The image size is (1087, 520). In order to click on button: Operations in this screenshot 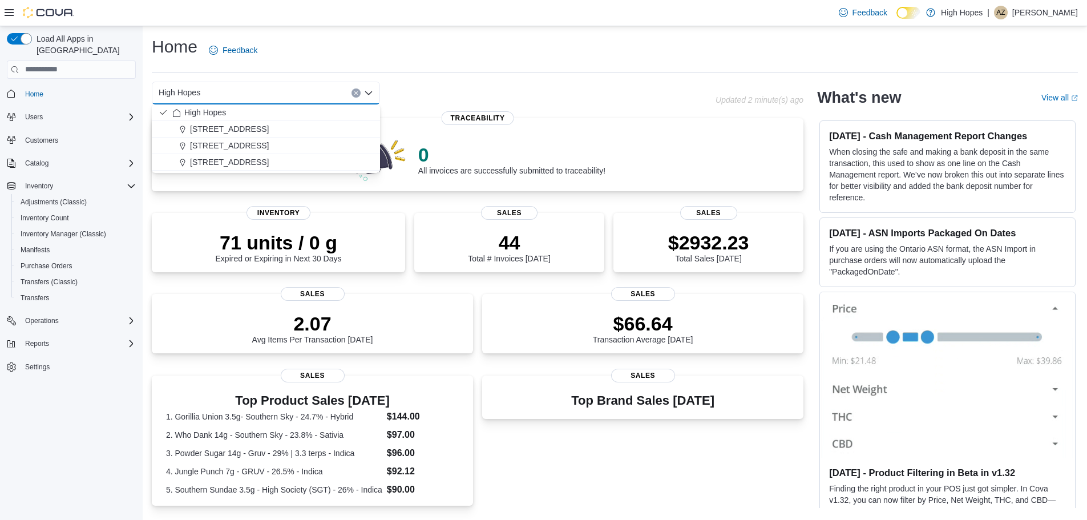, I will do `click(42, 321)`.